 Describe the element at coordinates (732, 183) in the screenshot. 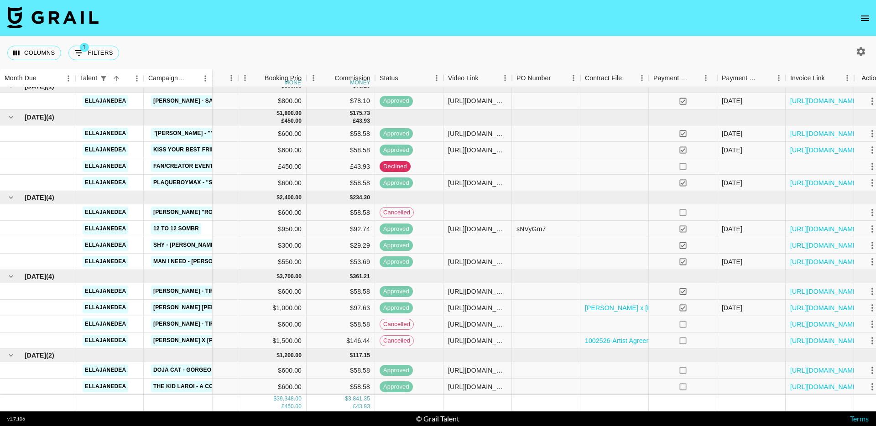

I see `div: 07/07/2025` at that location.